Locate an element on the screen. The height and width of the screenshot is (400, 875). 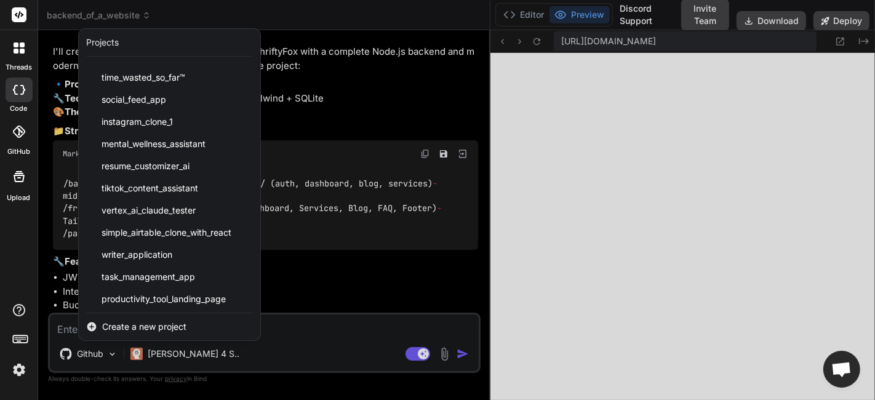
span: task_management_app is located at coordinates (148, 277).